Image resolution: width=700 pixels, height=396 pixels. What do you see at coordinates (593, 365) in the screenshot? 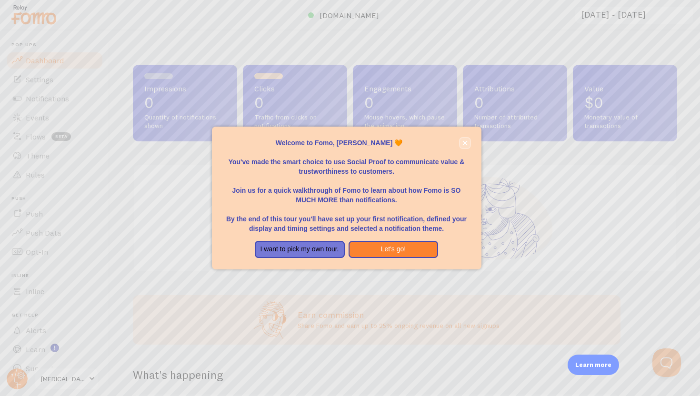
I see `p: Learn more` at bounding box center [593, 365].